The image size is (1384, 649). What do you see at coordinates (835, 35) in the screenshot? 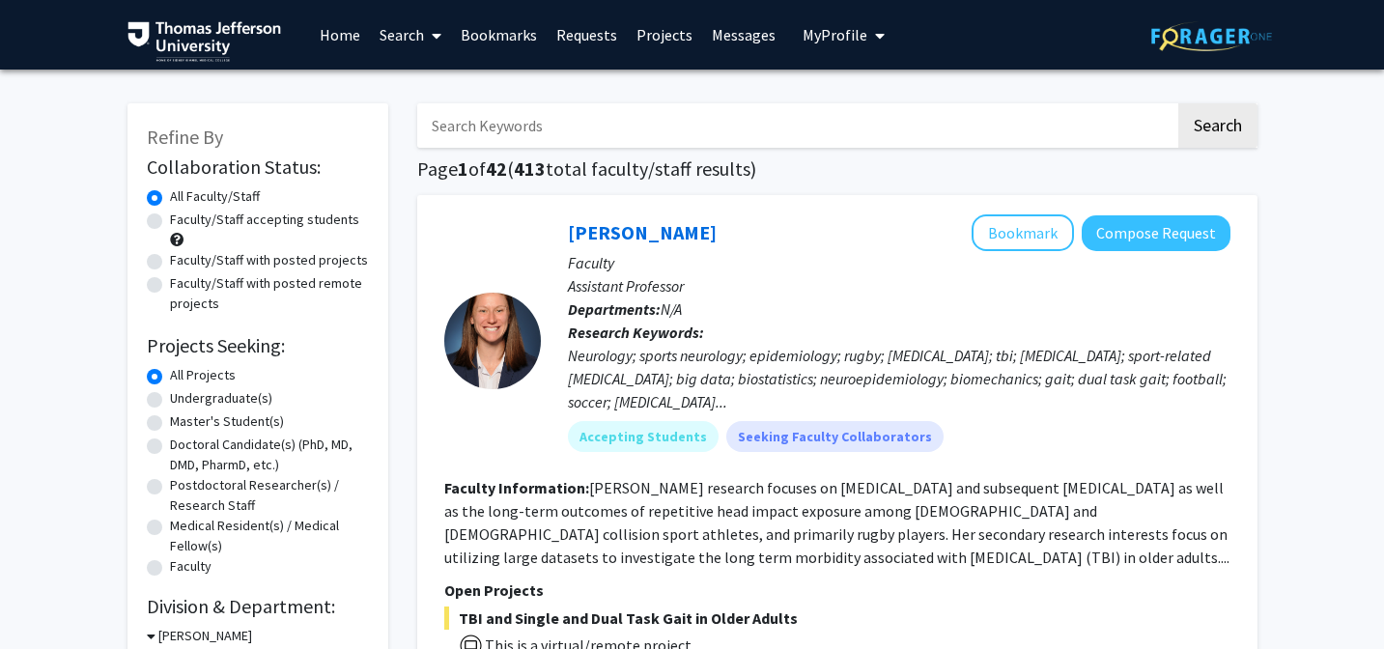
I see `span: My Profile` at bounding box center [835, 35].